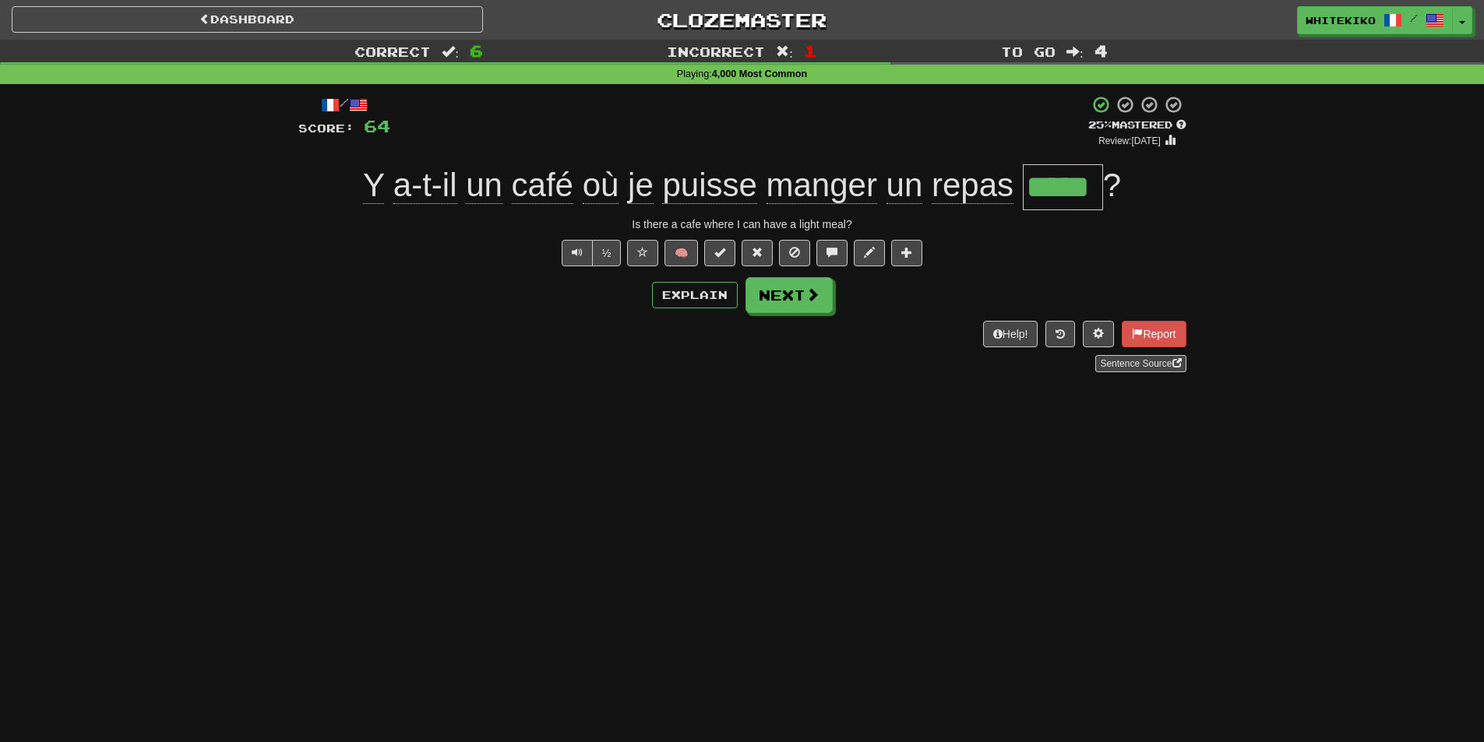 The width and height of the screenshot is (1484, 742). Describe the element at coordinates (392, 51) in the screenshot. I see `span: Correct` at that location.